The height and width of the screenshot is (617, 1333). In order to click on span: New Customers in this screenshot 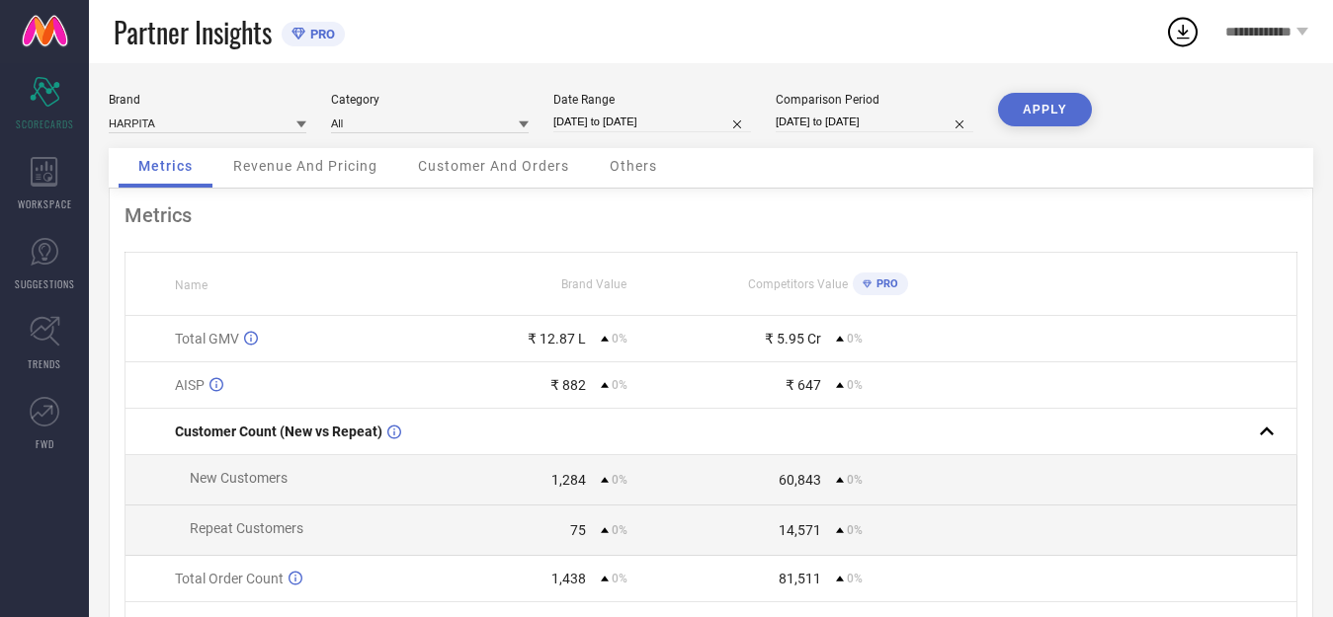, I will do `click(238, 478)`.